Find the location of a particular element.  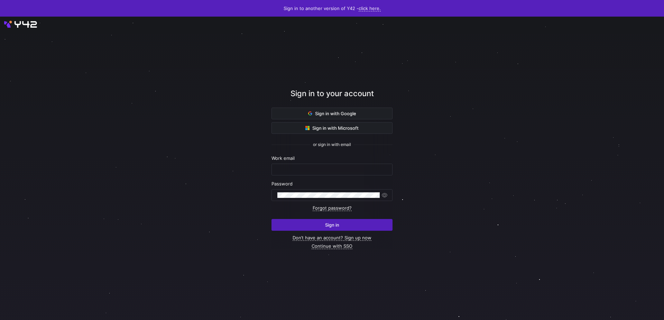

span: Sign in with Microsoft is located at coordinates (332, 128).